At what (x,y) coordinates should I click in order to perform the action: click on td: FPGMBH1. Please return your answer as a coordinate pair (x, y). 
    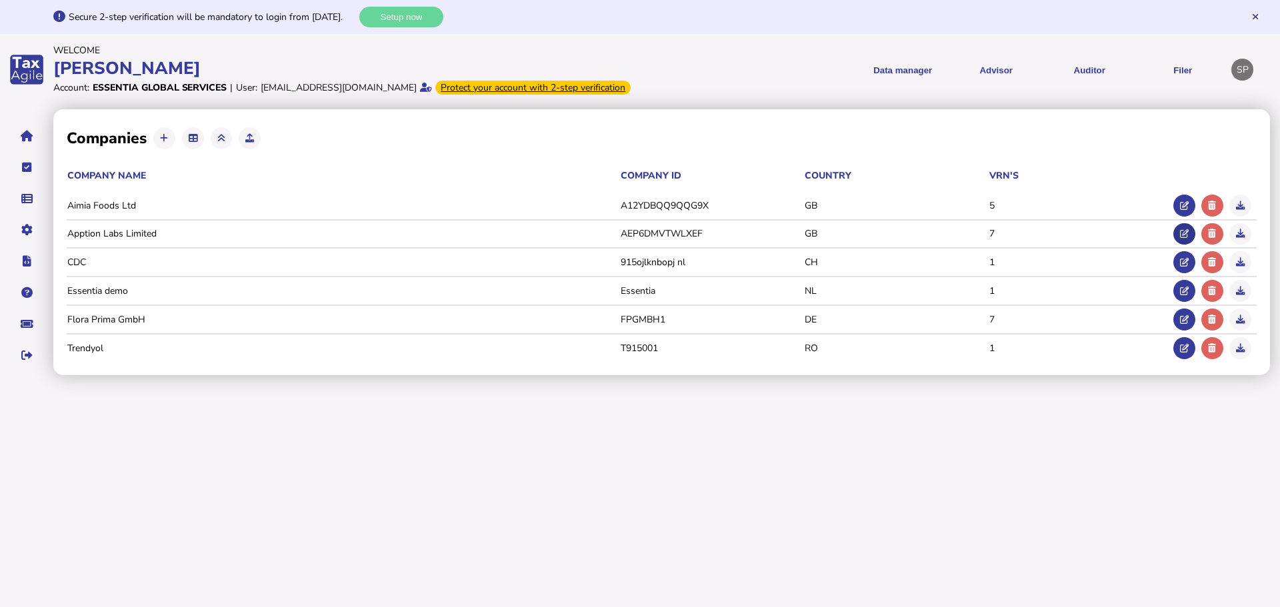
    Looking at the image, I should click on (712, 319).